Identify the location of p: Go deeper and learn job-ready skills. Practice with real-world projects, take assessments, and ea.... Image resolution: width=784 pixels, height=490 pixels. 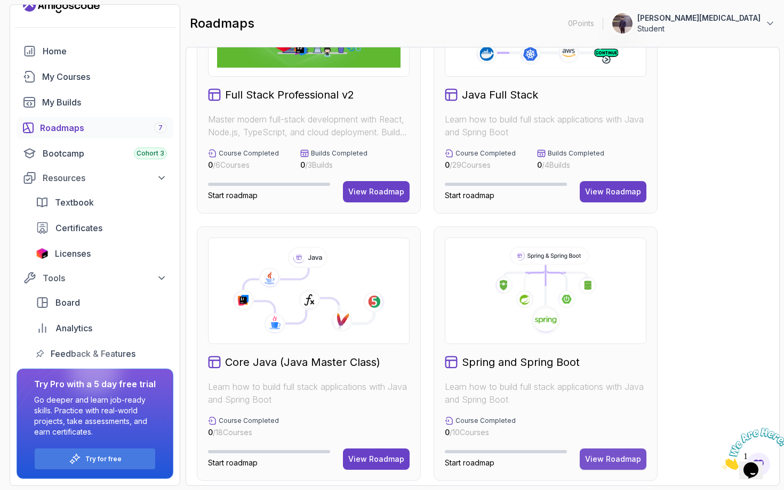
(95, 416).